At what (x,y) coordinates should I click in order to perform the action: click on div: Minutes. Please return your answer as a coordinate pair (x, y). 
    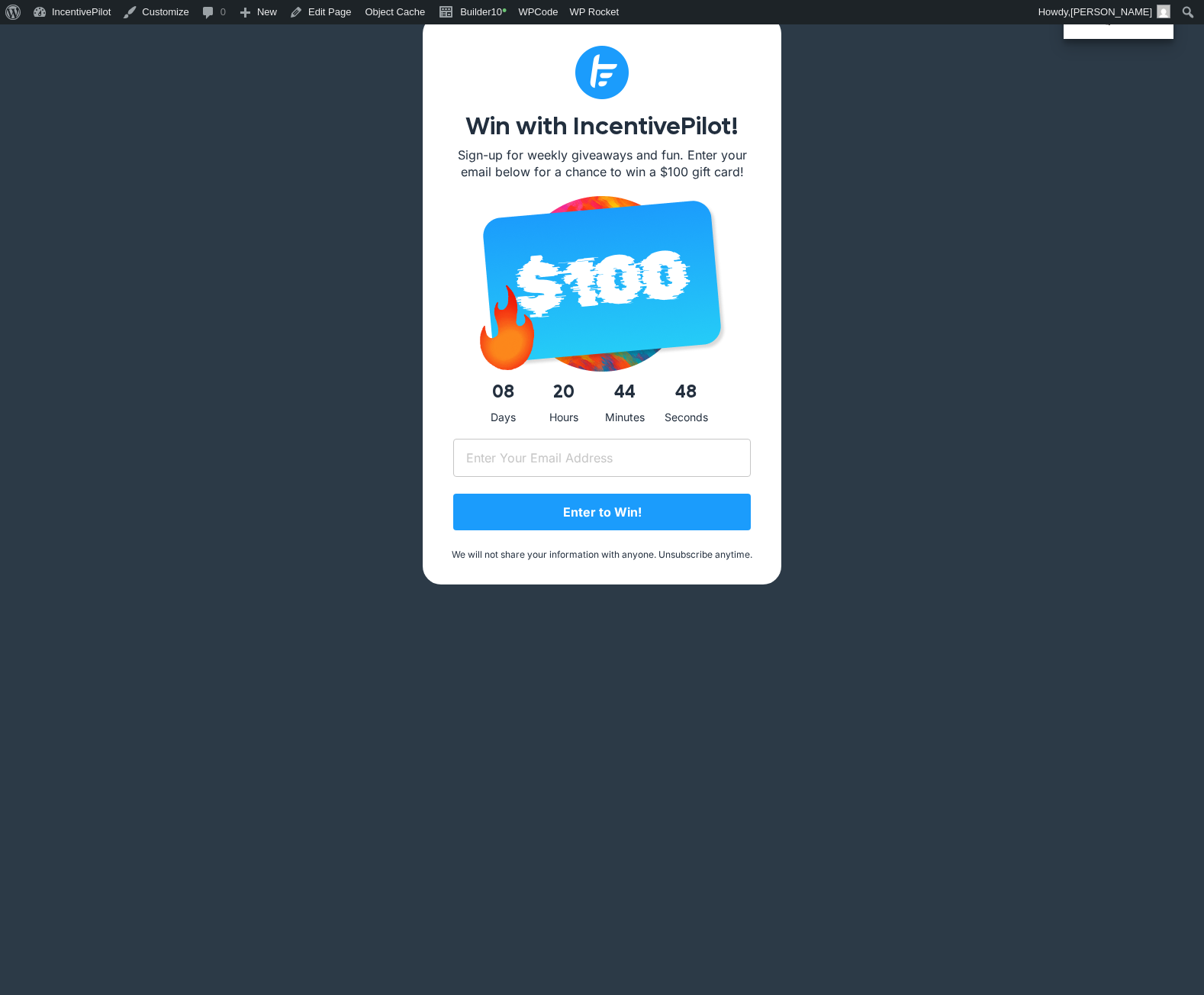
    Looking at the image, I should click on (625, 417).